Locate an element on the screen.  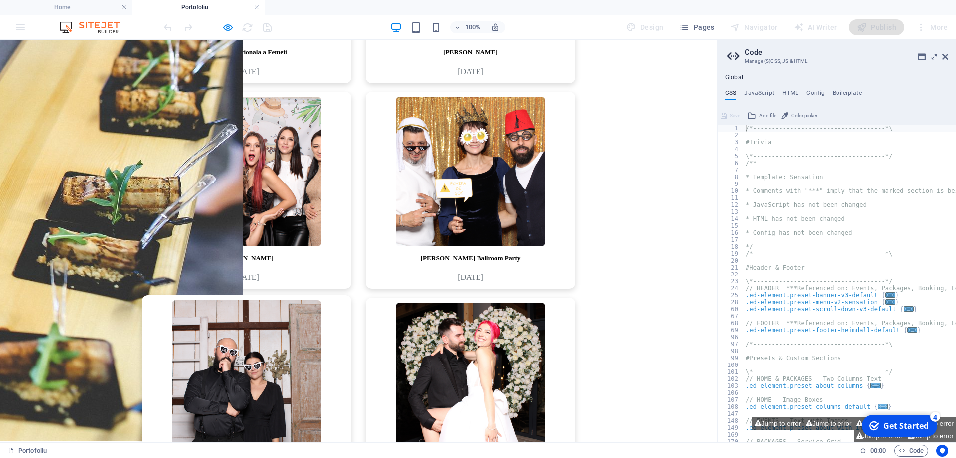
div: 6 is located at coordinates (731, 163).